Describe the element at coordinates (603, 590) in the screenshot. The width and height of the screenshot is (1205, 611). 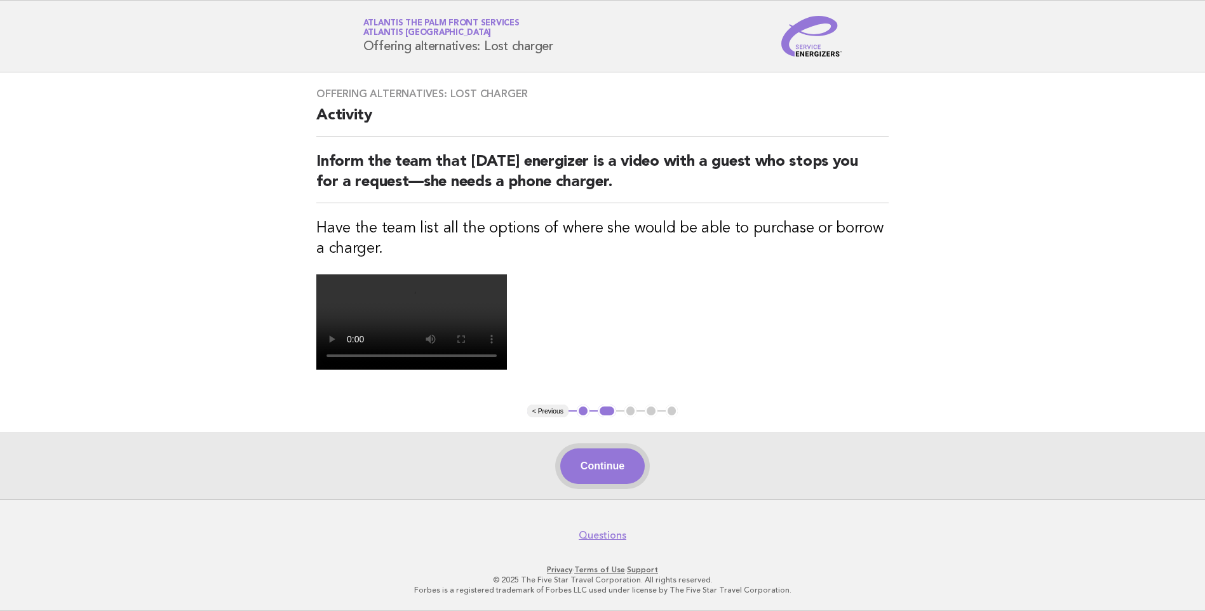
I see `p: Forbes is a registered trademark of Forbes LLC used under license by The Five Star Travel Corpora...` at that location.